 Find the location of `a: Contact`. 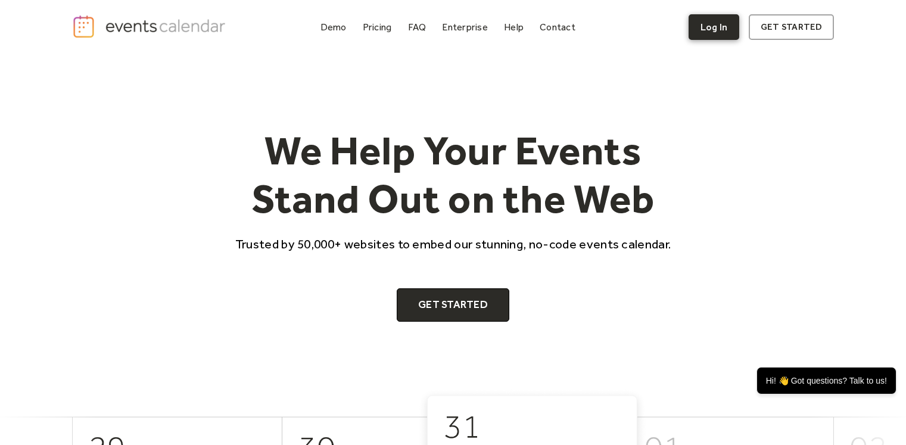

a: Contact is located at coordinates (558, 27).